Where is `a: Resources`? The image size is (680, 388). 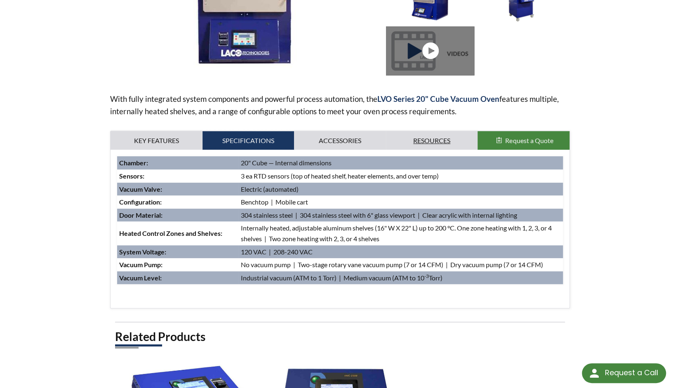
a: Resources is located at coordinates (432, 141).